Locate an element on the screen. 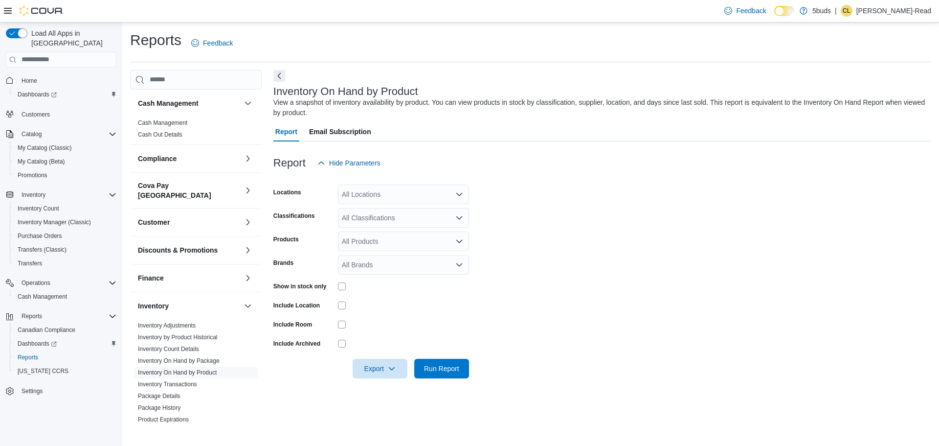 This screenshot has height=446, width=939. span: Export is located at coordinates (380, 368).